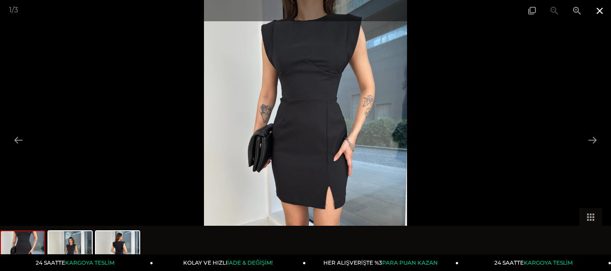 This screenshot has width=611, height=271. I want to click on span: 3, so click(16, 9).